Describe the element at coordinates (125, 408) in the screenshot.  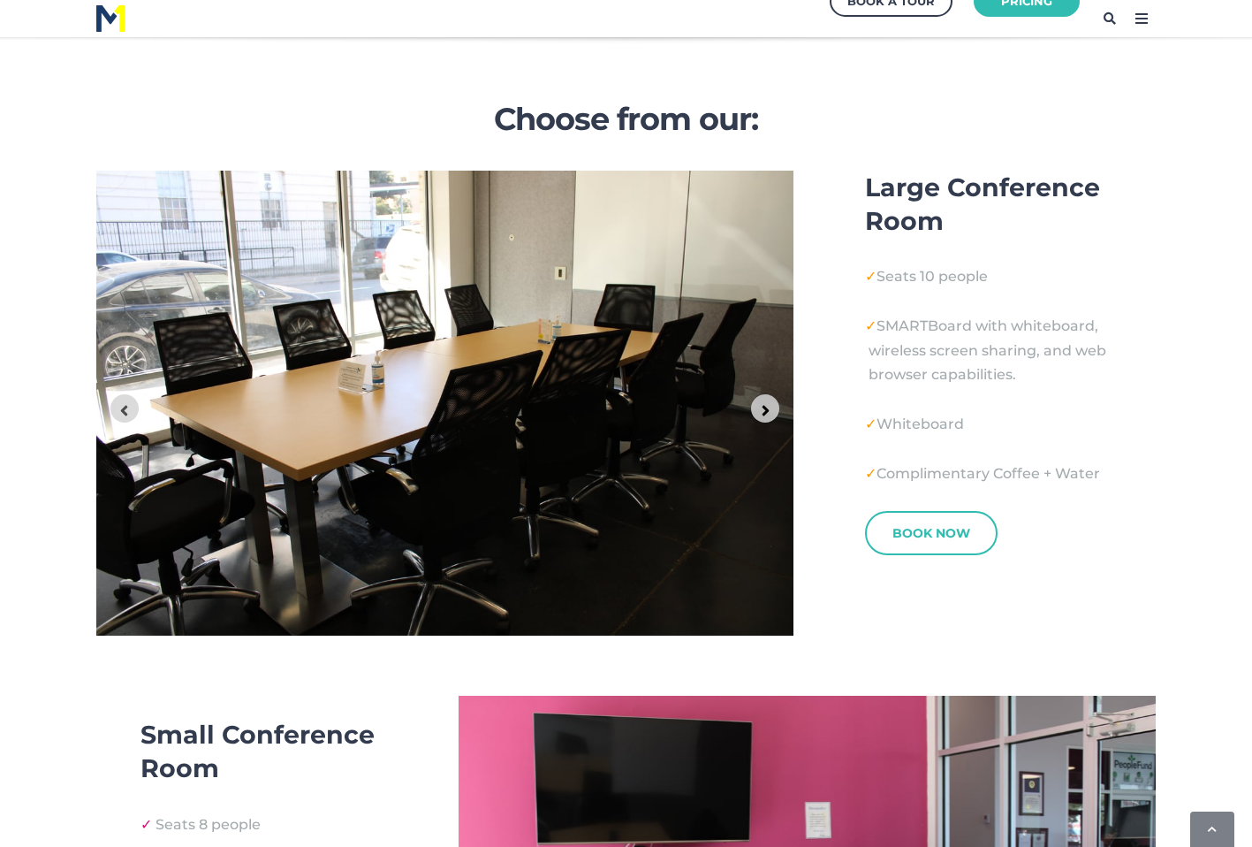
I see `button: Previous slide` at that location.